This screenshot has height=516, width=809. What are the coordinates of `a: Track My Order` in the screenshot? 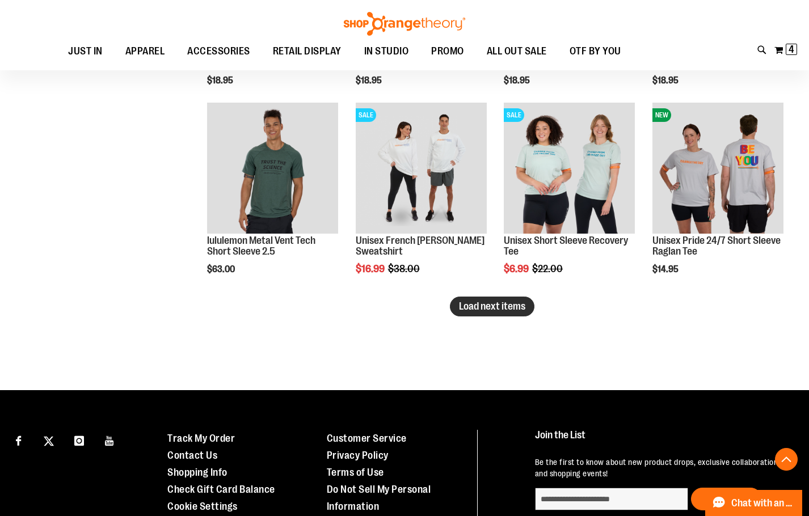 It's located at (201, 439).